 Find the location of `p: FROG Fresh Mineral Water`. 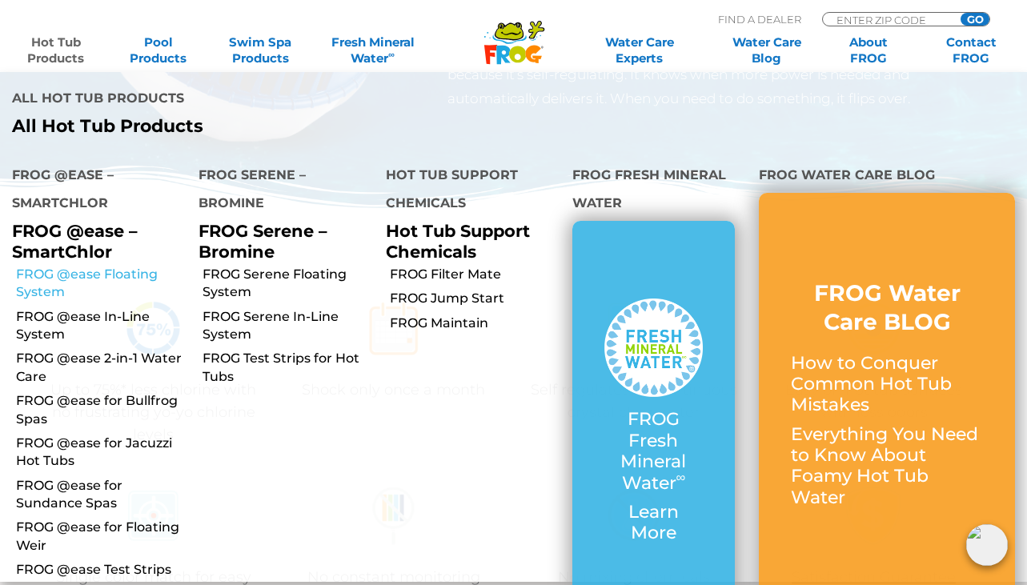

p: FROG Fresh Mineral Water is located at coordinates (653, 452).